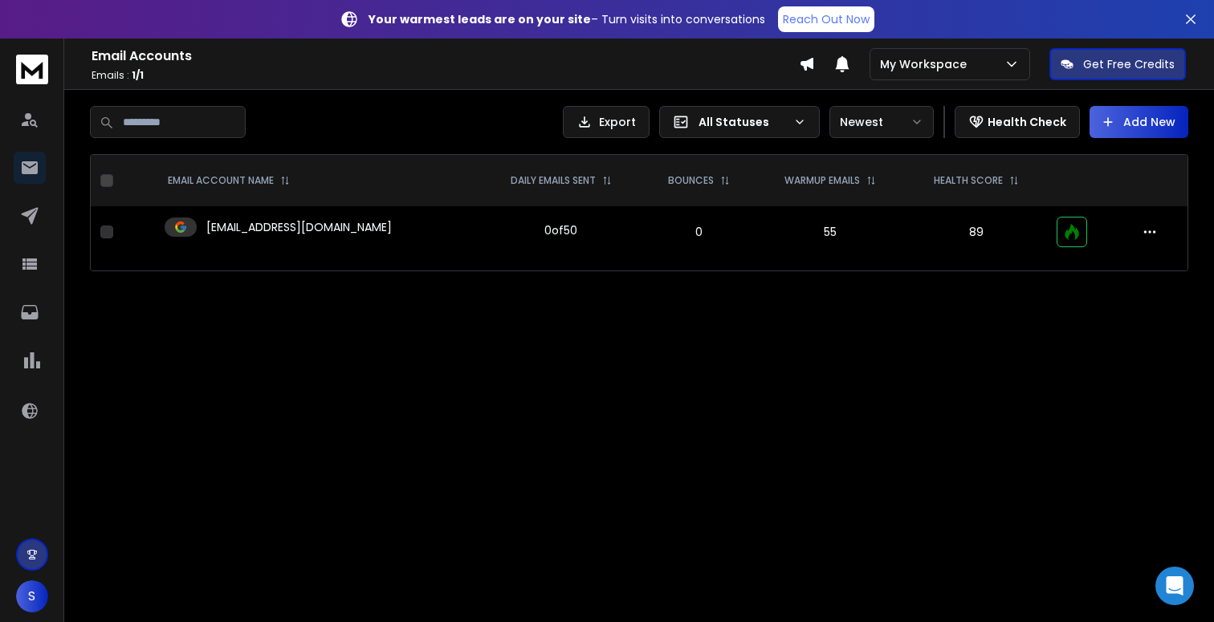  What do you see at coordinates (1175, 586) in the screenshot?
I see `div: Open Intercom Messenger` at bounding box center [1175, 586].